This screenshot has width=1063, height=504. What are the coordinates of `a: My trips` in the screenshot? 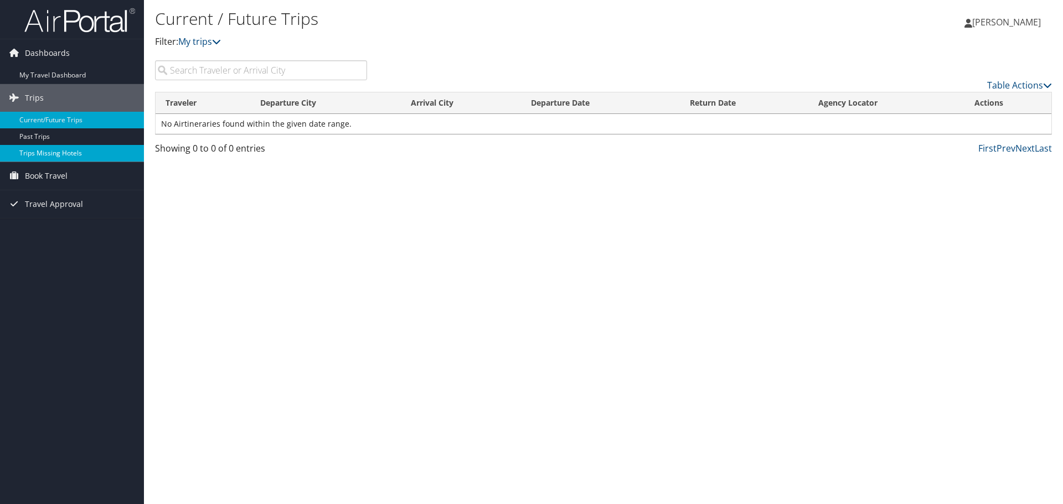 It's located at (199, 42).